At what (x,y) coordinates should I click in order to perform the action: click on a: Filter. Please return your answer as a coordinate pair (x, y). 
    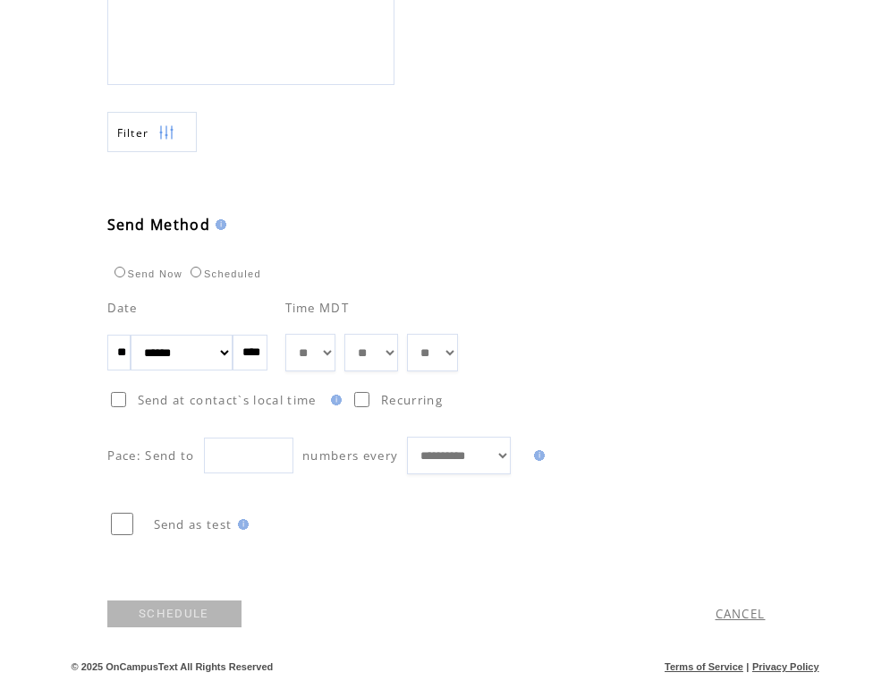
    Looking at the image, I should click on (152, 132).